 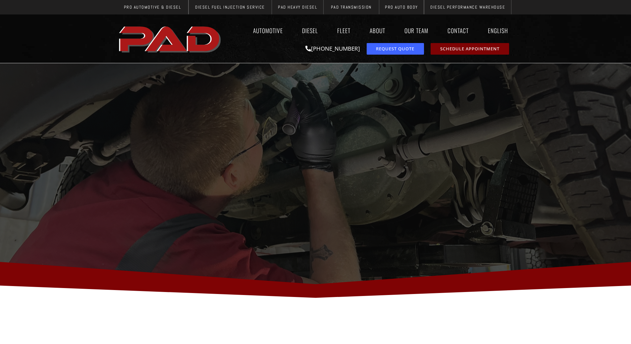 I want to click on span: Request Quote, so click(x=395, y=49).